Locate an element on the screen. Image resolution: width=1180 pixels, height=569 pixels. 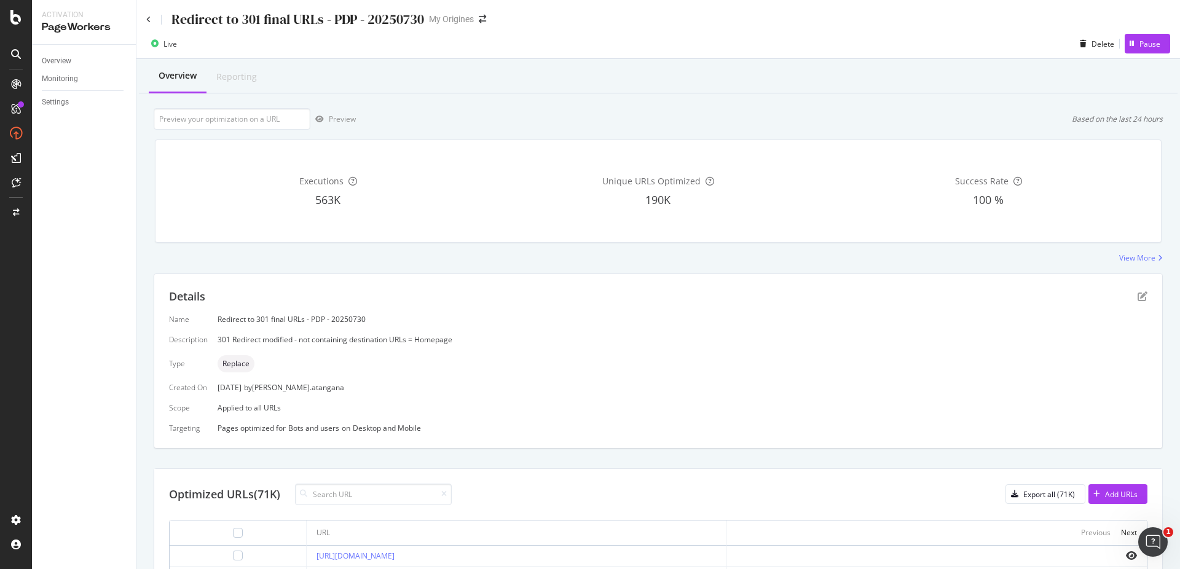
div: Export all (71K) is located at coordinates (1049, 494).